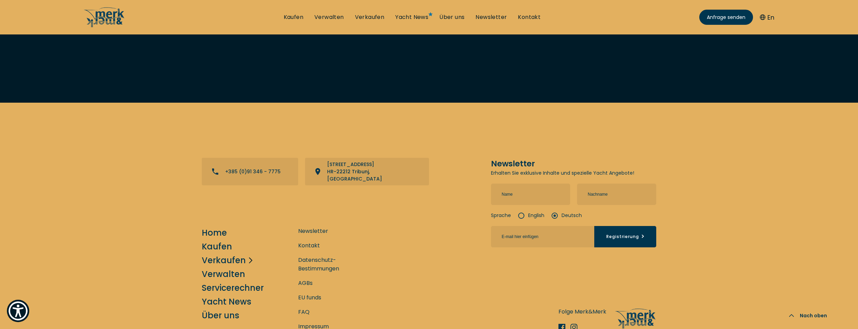 The height and width of the screenshot is (329, 858). What do you see at coordinates (253, 172) in the screenshot?
I see `p: +385 (0)91 346 - 7775` at bounding box center [253, 172].